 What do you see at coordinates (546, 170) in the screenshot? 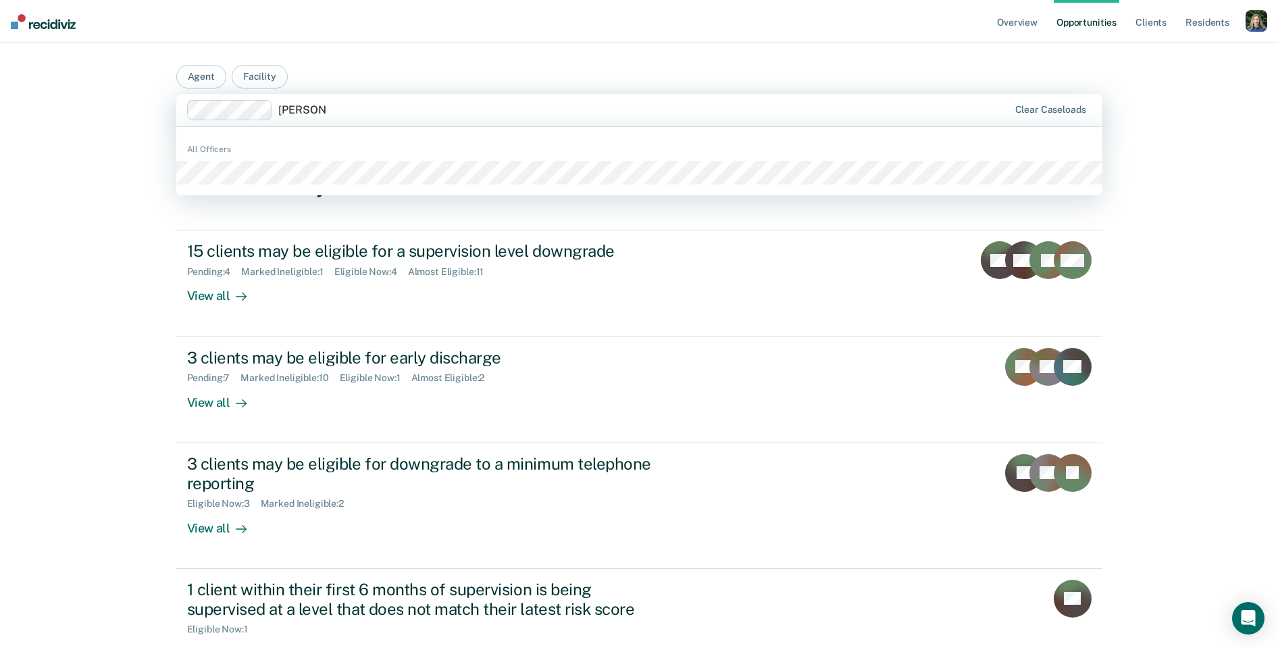
I see `div: Hi, Linde. We’ve found some outstanding items across 1 caseload and/or facility` at bounding box center [546, 170].